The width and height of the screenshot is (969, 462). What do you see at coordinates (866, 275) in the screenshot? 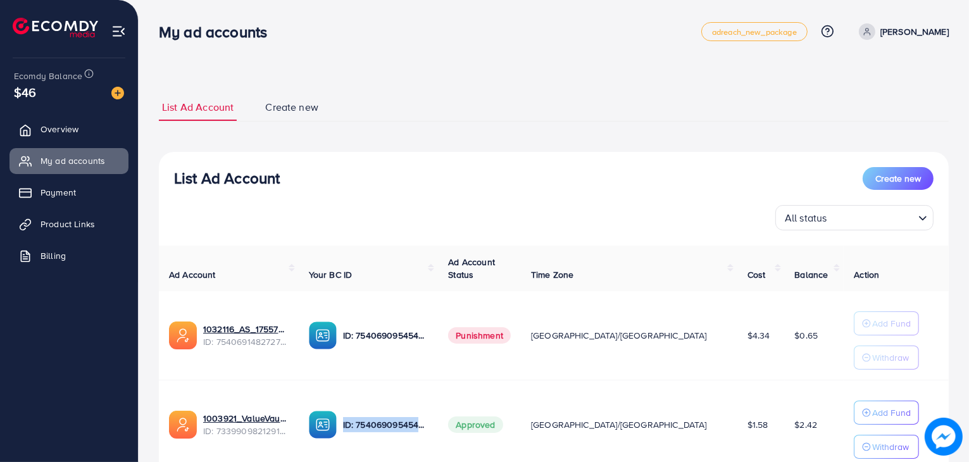
I see `span: Action` at bounding box center [866, 275].